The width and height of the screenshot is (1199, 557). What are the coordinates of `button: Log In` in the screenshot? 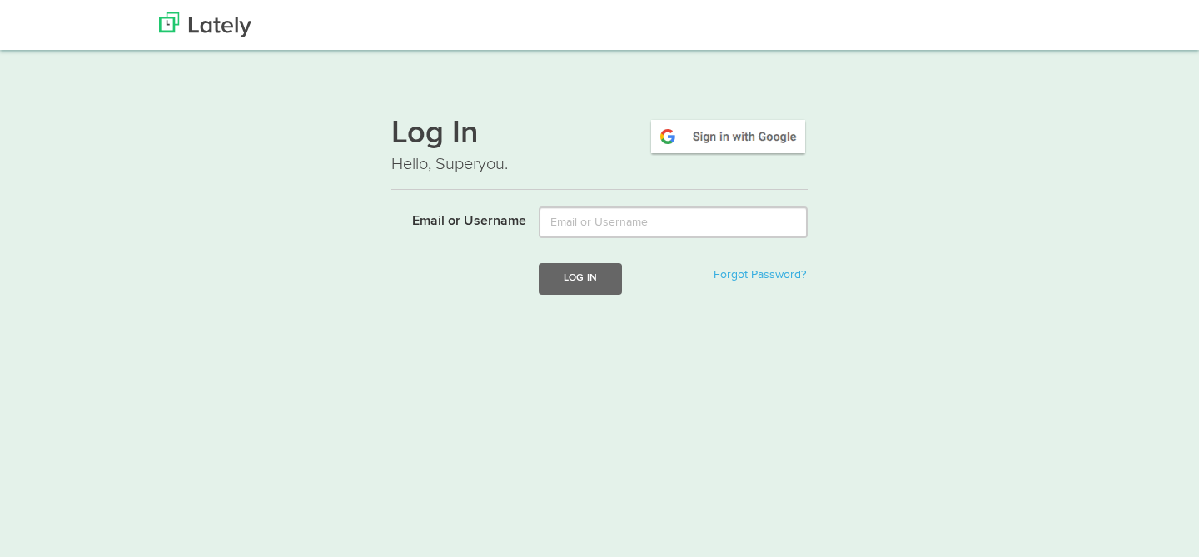 It's located at (580, 278).